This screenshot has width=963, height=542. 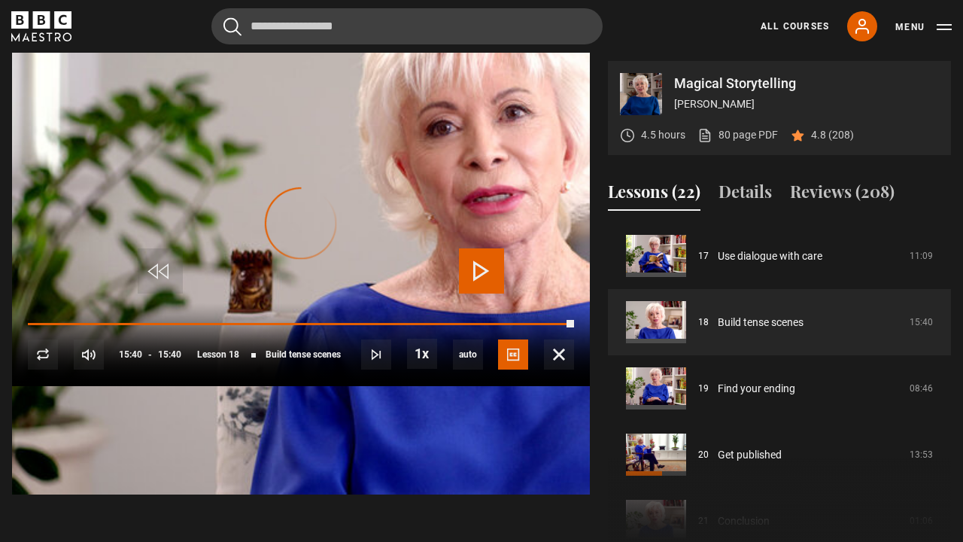 I want to click on button: Details, so click(x=745, y=195).